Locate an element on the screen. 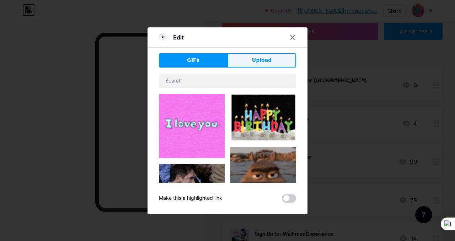  input: Search is located at coordinates (228, 81).